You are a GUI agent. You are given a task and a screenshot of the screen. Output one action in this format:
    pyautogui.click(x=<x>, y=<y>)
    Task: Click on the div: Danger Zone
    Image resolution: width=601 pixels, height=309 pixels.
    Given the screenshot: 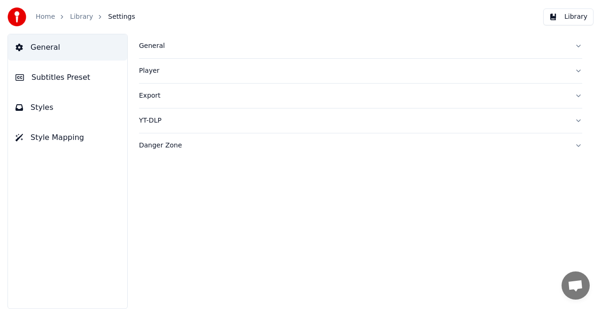 What is the action you would take?
    pyautogui.click(x=353, y=146)
    